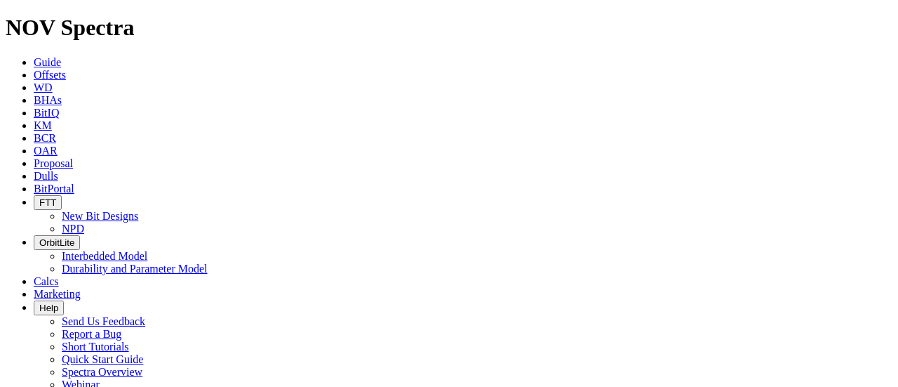 This screenshot has width=898, height=387. Describe the element at coordinates (48, 202) in the screenshot. I see `button: FTT` at that location.